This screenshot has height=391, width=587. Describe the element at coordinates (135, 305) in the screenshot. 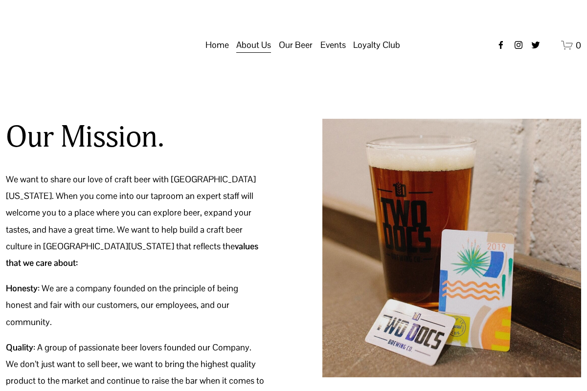

I see `p: : We are a company founded on the principle of being honest and fair with our customers, our empl...` at that location.